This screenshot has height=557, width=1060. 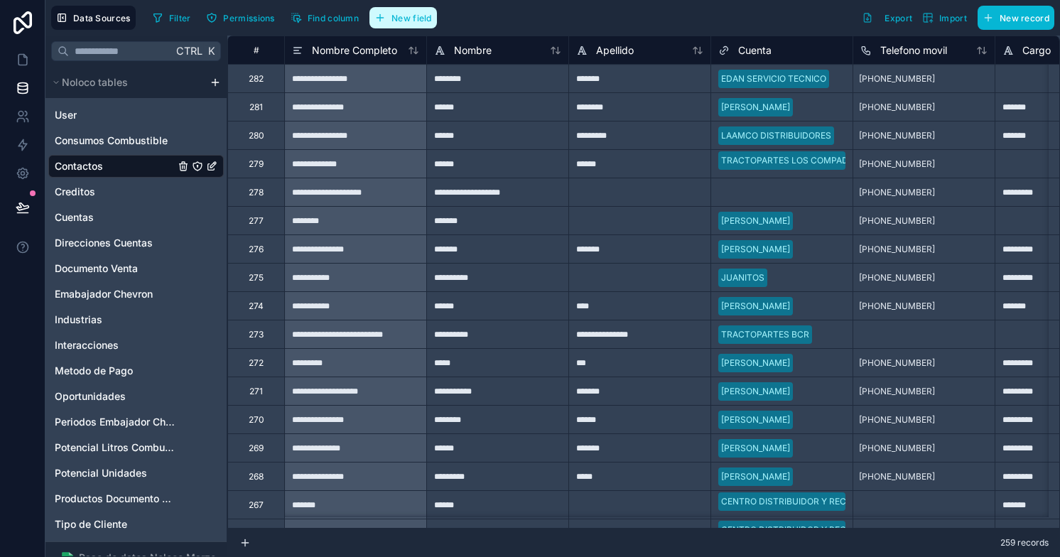 What do you see at coordinates (243, 18) in the screenshot?
I see `a: Permissions` at bounding box center [243, 18].